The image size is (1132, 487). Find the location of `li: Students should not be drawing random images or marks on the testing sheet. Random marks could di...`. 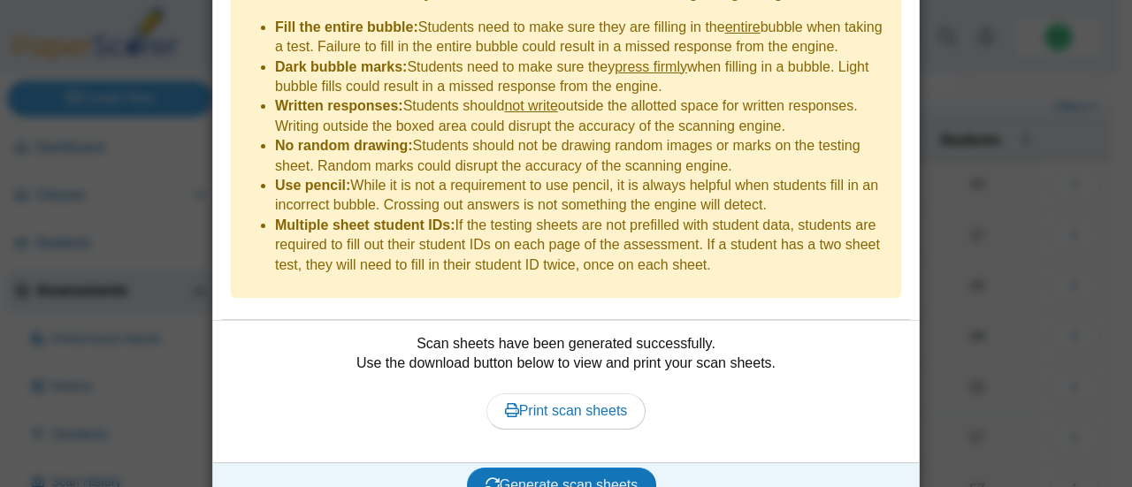

li: Students should not be drawing random images or marks on the testing sheet. Random marks could di... is located at coordinates (584, 156).